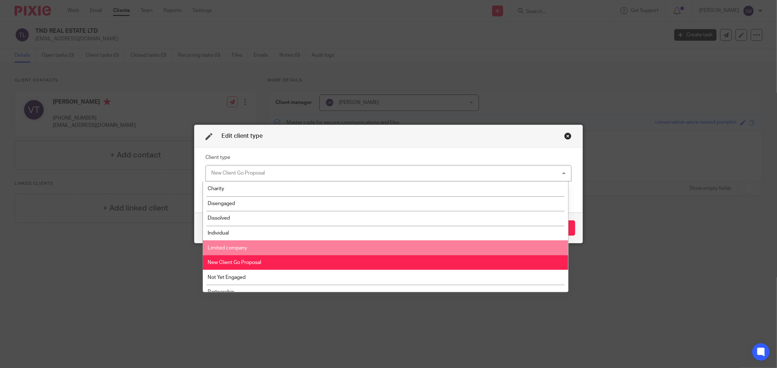  What do you see at coordinates (234, 263) in the screenshot?
I see `span: New Client Go Proposal` at bounding box center [234, 263].